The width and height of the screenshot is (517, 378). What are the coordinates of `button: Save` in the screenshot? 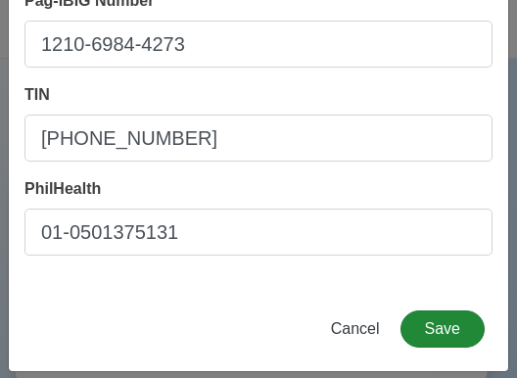 It's located at (443, 329).